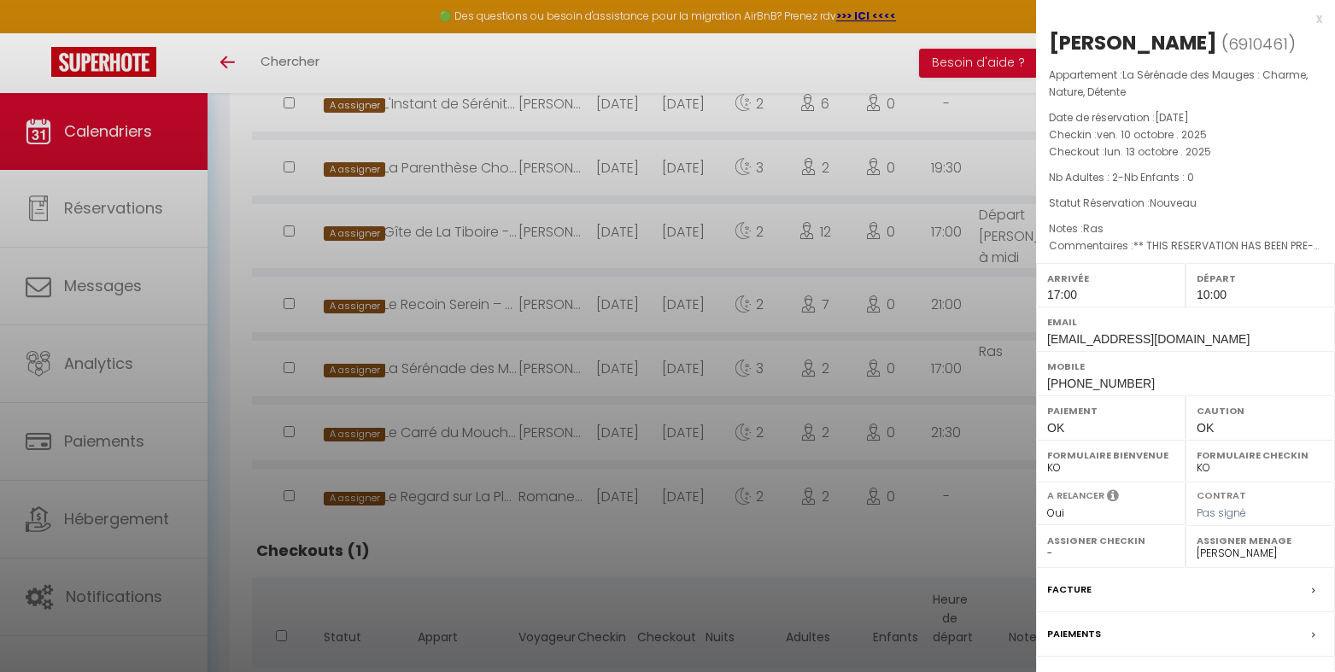 This screenshot has height=672, width=1335. What do you see at coordinates (1110, 541) in the screenshot?
I see `label: Assigner Checkin` at bounding box center [1110, 541].